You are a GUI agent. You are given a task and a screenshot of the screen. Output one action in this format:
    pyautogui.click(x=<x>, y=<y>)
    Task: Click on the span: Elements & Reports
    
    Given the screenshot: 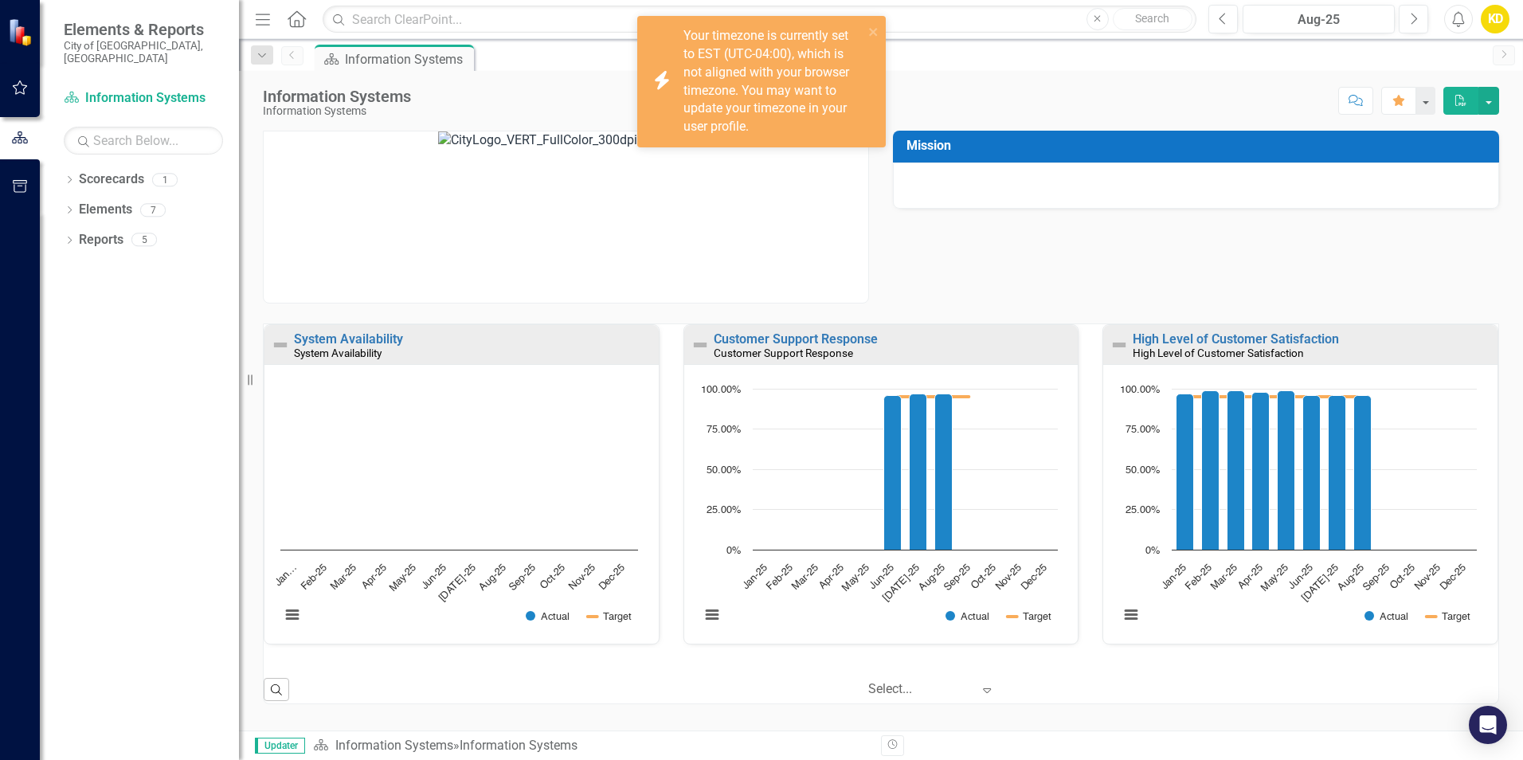 What is the action you would take?
    pyautogui.click(x=143, y=29)
    